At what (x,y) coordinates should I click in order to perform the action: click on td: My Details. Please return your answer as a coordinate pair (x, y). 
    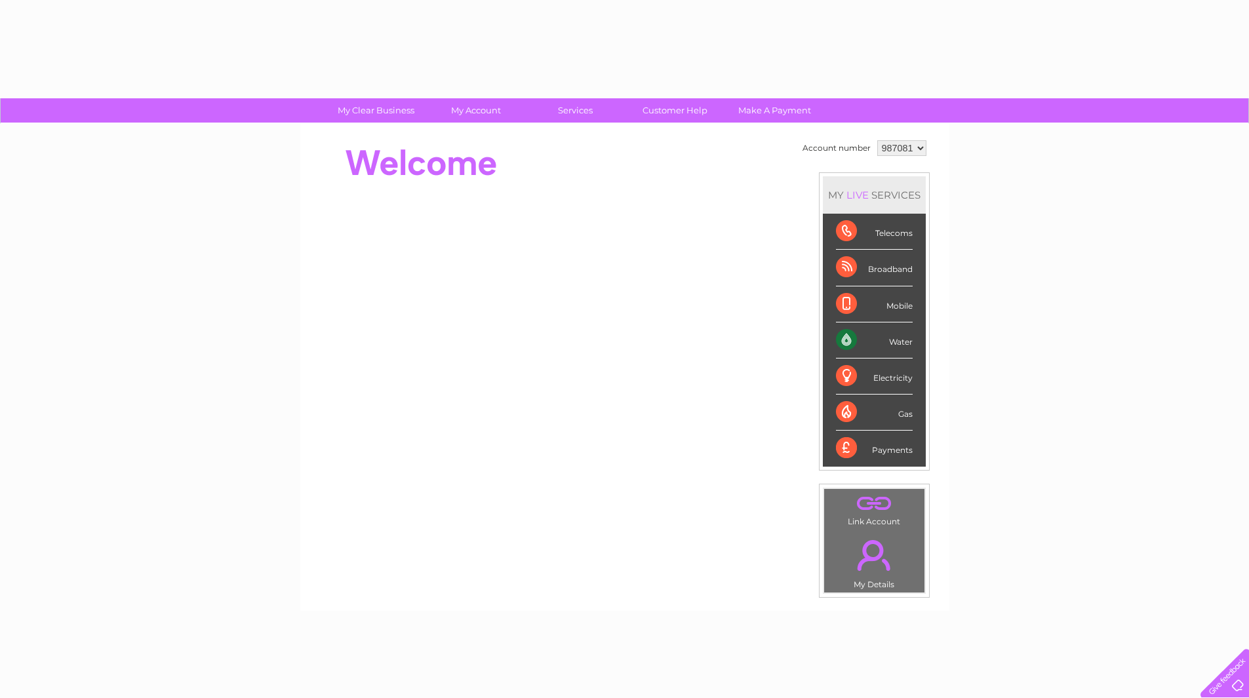
    Looking at the image, I should click on (874, 561).